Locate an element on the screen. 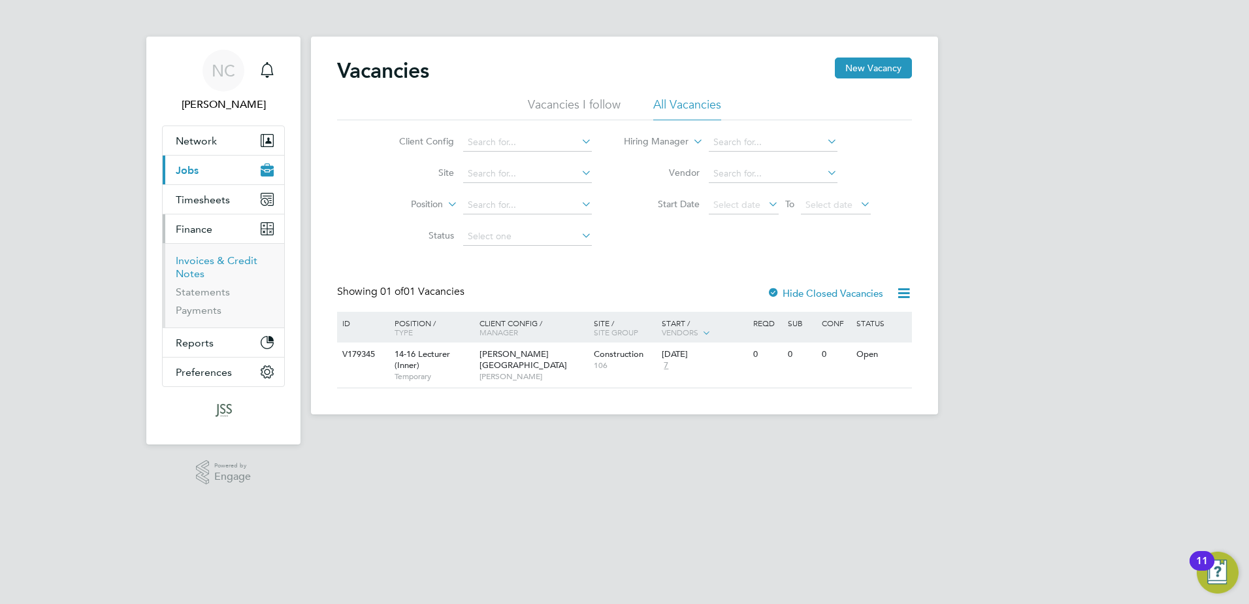 The height and width of the screenshot is (604, 1249). button: Jobs is located at coordinates (223, 170).